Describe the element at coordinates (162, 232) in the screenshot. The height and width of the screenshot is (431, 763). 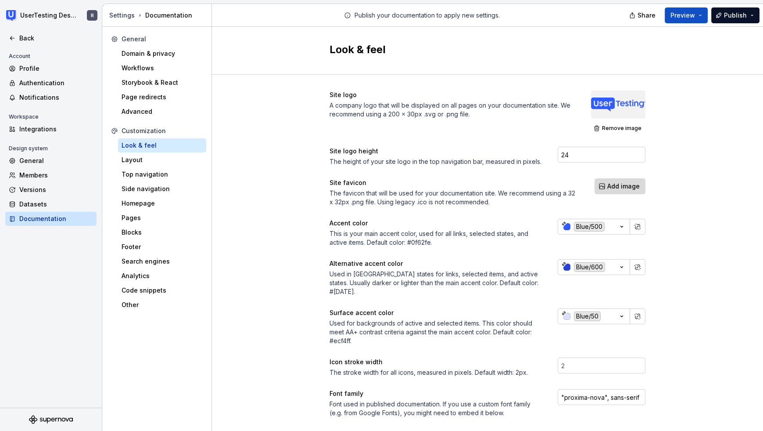
I see `div: Blocks` at that location.